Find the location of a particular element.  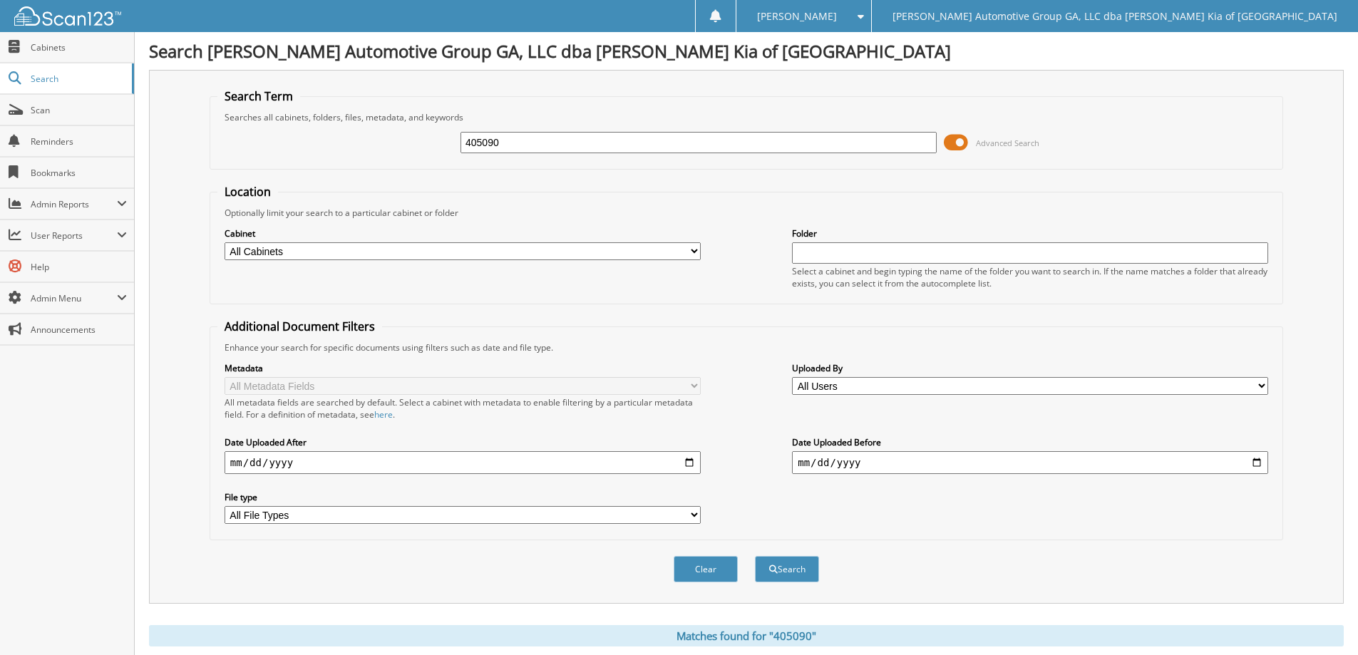

div: Matches found for "405090" is located at coordinates (747, 636).